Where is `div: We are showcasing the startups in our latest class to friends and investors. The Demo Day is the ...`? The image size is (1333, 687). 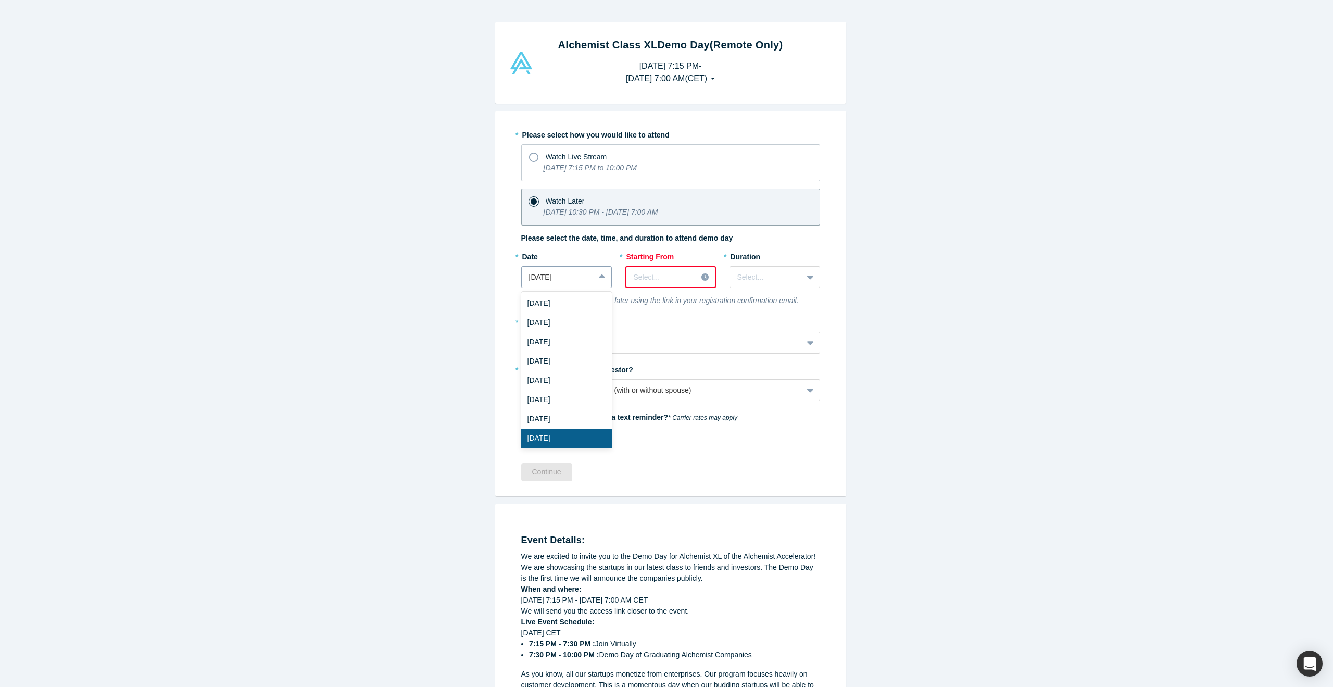 div: We are showcasing the startups in our latest class to friends and investors. The Demo Day is the ... is located at coordinates (671, 573).